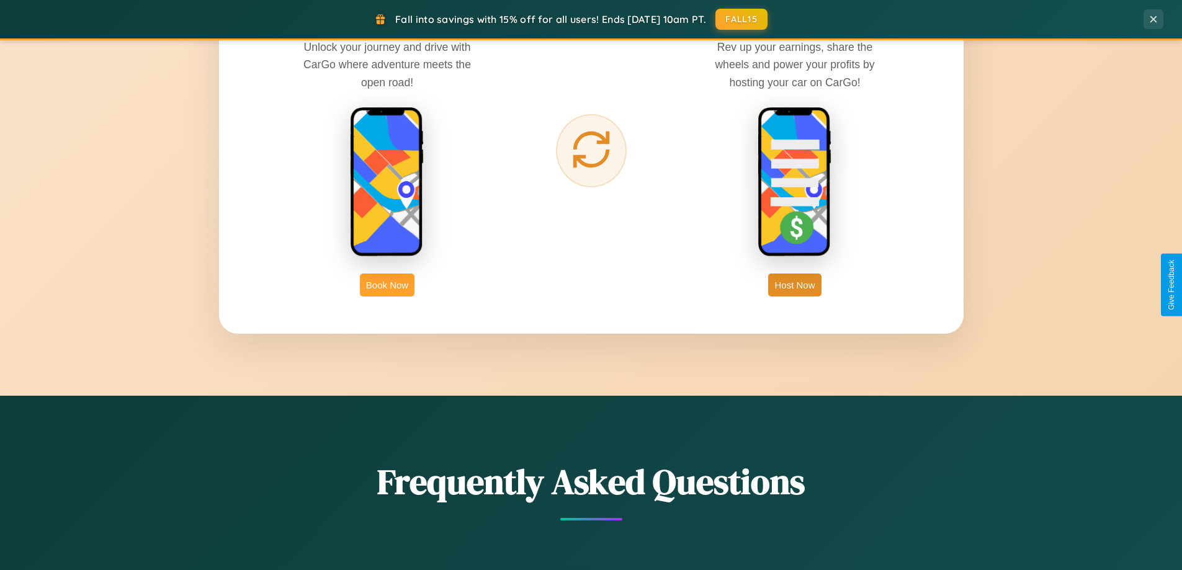 The width and height of the screenshot is (1182, 570). Describe the element at coordinates (387, 65) in the screenshot. I see `p: Unlock your journey and drive with CarGo where adventure meets the open road!` at that location.